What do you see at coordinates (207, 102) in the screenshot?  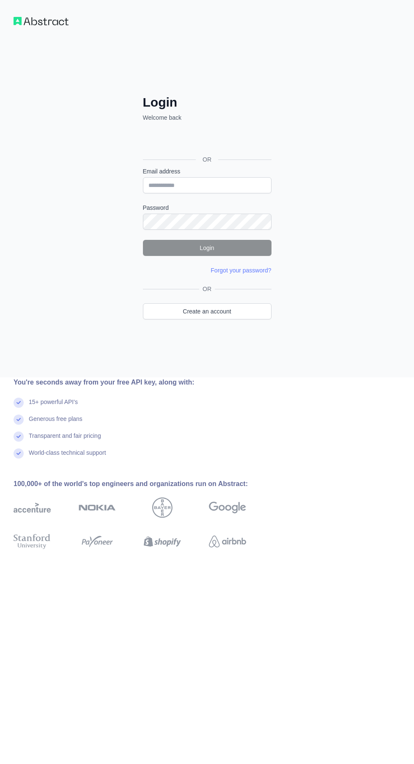 I see `h2: Login` at bounding box center [207, 102].